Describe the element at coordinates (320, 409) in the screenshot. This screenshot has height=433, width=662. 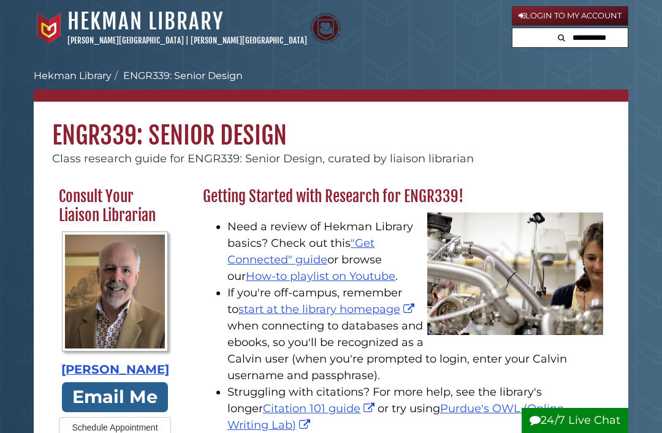
I see `a: Citation 101 guide` at that location.